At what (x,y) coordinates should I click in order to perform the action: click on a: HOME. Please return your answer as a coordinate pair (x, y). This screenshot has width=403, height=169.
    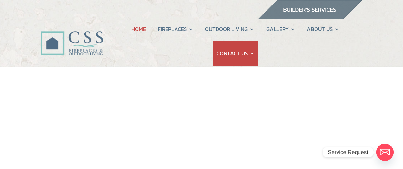
    Looking at the image, I should click on (138, 29).